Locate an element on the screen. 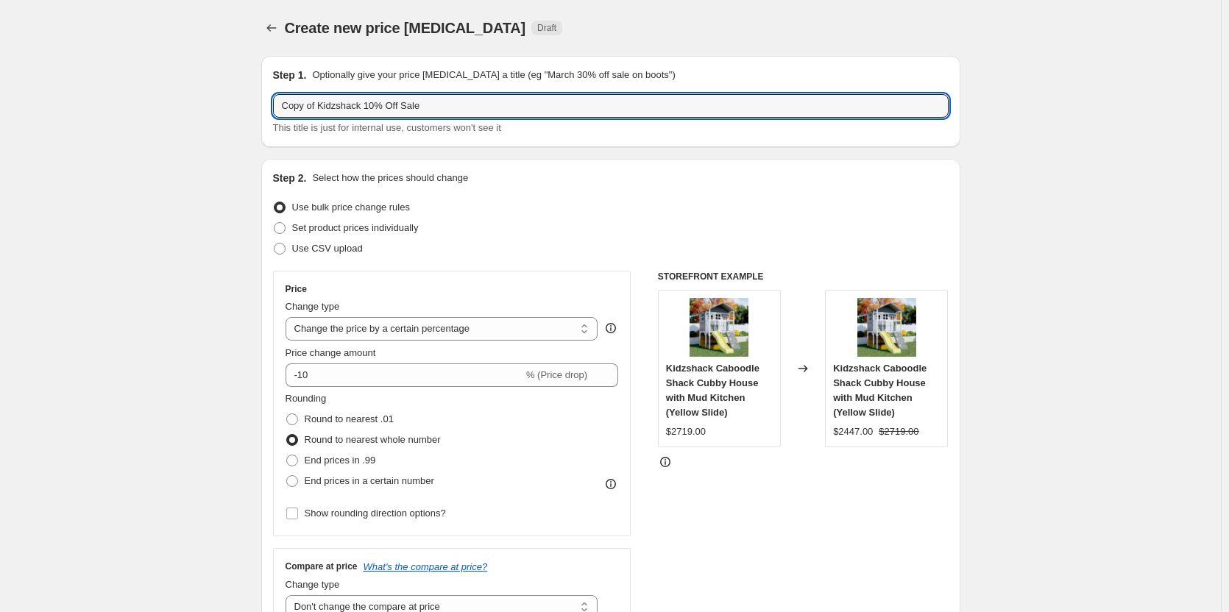 The image size is (1229, 612). span: Rounding is located at coordinates (306, 398).